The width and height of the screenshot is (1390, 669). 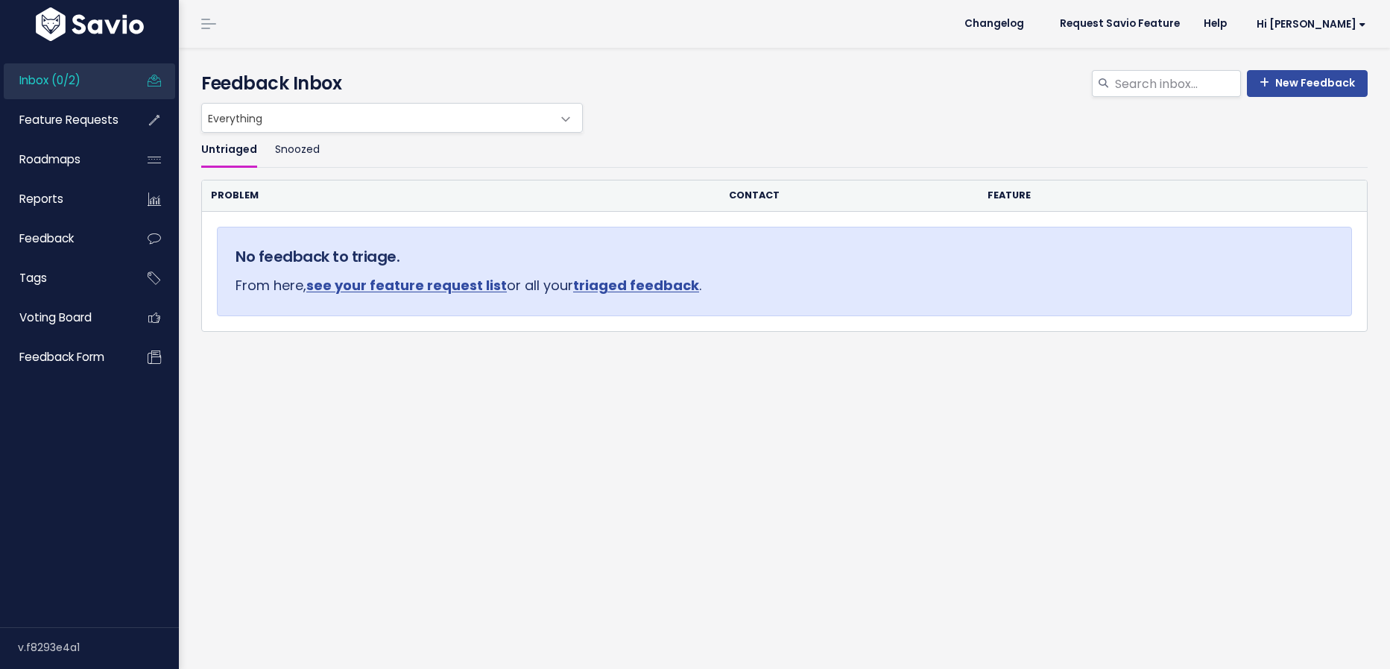 What do you see at coordinates (63, 160) in the screenshot?
I see `a: Roadmaps` at bounding box center [63, 160].